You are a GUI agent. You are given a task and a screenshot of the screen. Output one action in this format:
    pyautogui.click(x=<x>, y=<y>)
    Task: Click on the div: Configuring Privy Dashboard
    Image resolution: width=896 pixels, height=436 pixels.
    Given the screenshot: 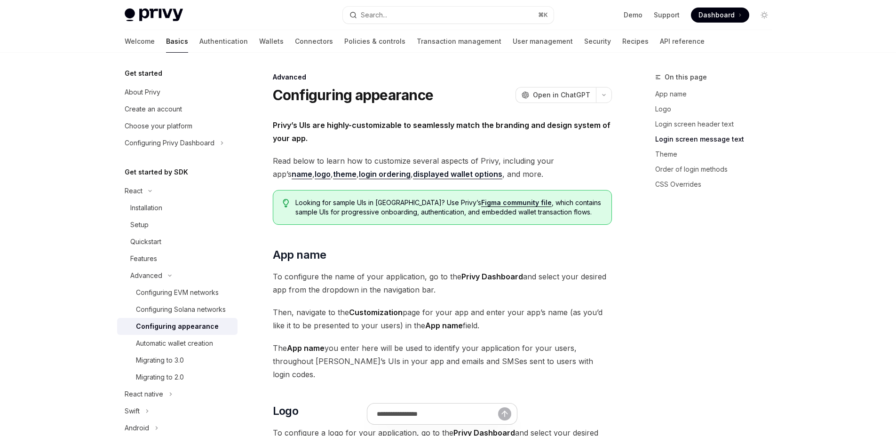 What is the action you would take?
    pyautogui.click(x=169, y=143)
    